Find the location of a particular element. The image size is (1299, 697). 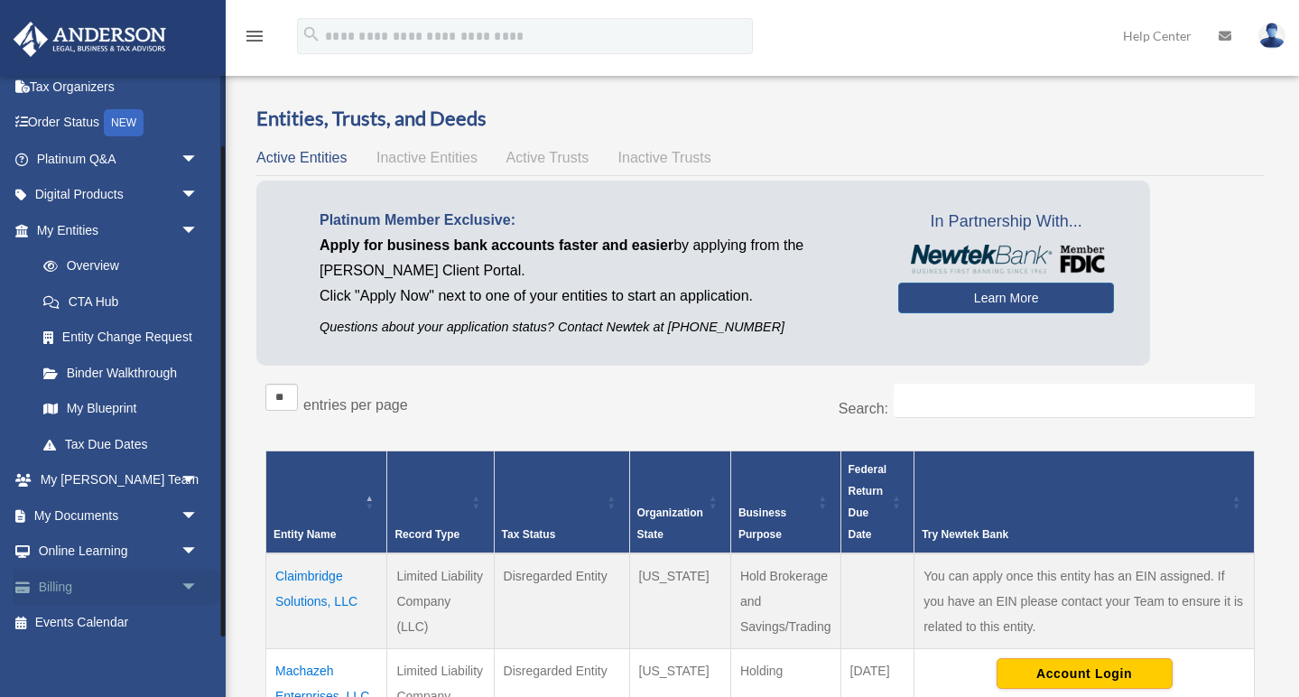

a: My Entitiesarrow_drop_down is located at coordinates (115, 230).